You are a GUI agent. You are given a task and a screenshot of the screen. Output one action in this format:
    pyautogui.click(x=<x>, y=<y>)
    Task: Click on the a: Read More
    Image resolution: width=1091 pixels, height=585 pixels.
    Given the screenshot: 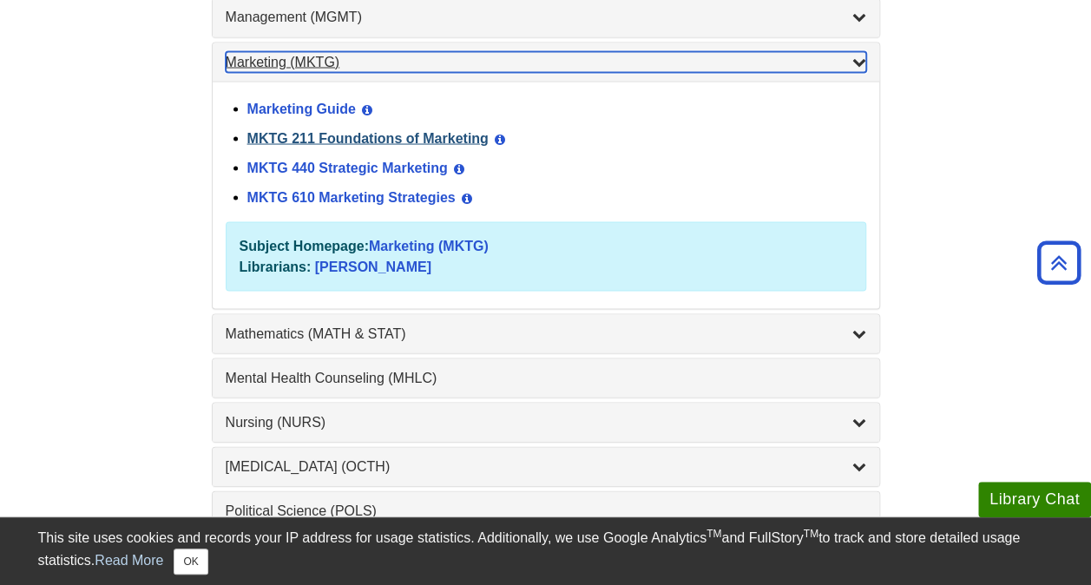 What is the action you would take?
    pyautogui.click(x=128, y=560)
    